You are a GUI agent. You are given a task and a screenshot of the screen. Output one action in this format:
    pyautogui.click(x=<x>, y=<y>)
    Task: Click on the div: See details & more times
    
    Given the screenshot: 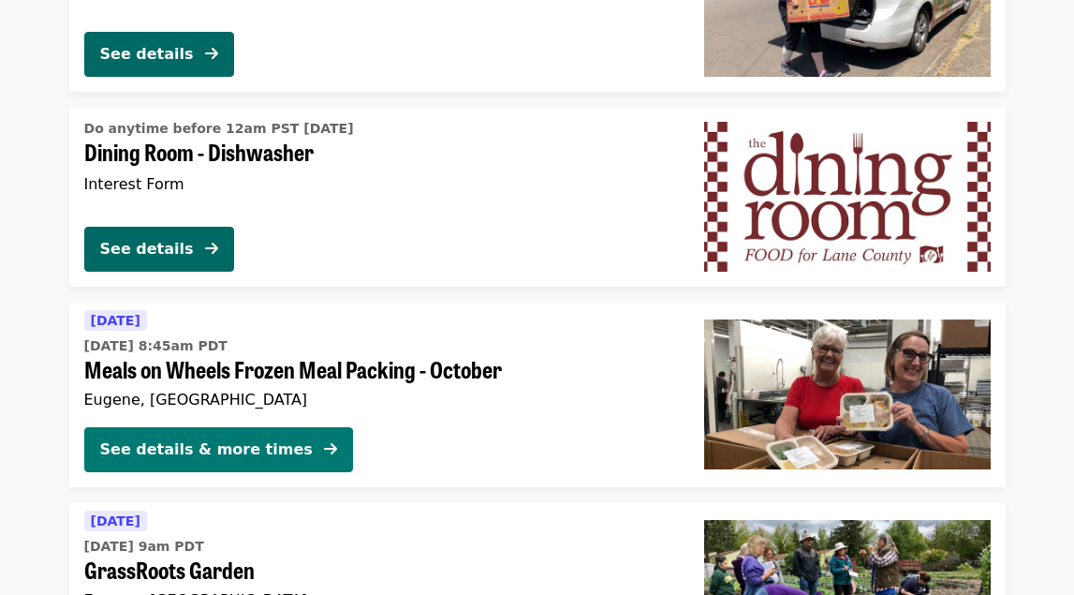 What is the action you would take?
    pyautogui.click(x=206, y=449)
    